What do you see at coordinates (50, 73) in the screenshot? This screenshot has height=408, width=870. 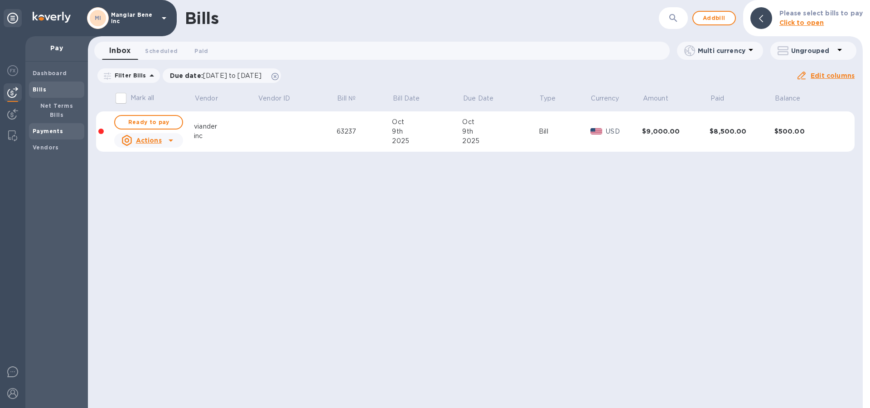 I see `b: Dashboard` at bounding box center [50, 73].